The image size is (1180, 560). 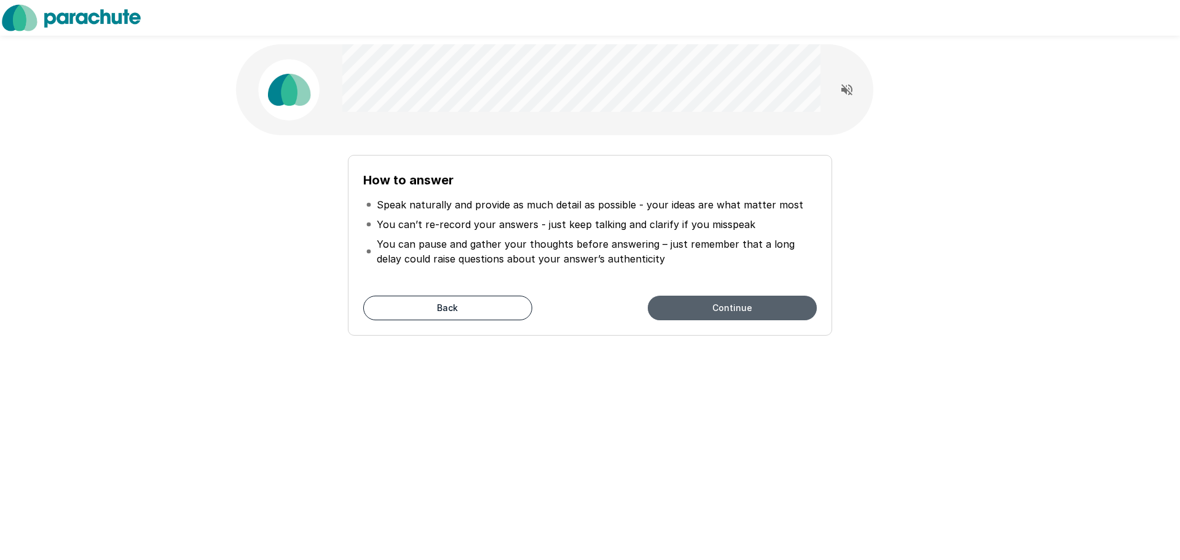 What do you see at coordinates (595, 251) in the screenshot?
I see `p: You can pause and gather your thoughts before answering – just remember that a long delay could r...` at bounding box center [595, 251].